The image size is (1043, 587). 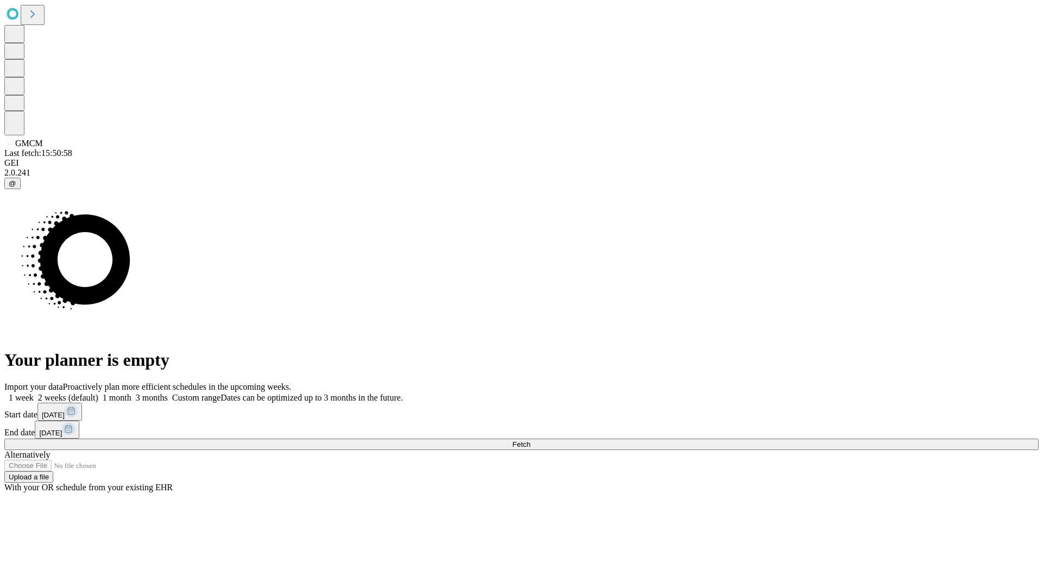 What do you see at coordinates (89, 487) in the screenshot?
I see `span: With your OR schedule from your existing EHR` at bounding box center [89, 487].